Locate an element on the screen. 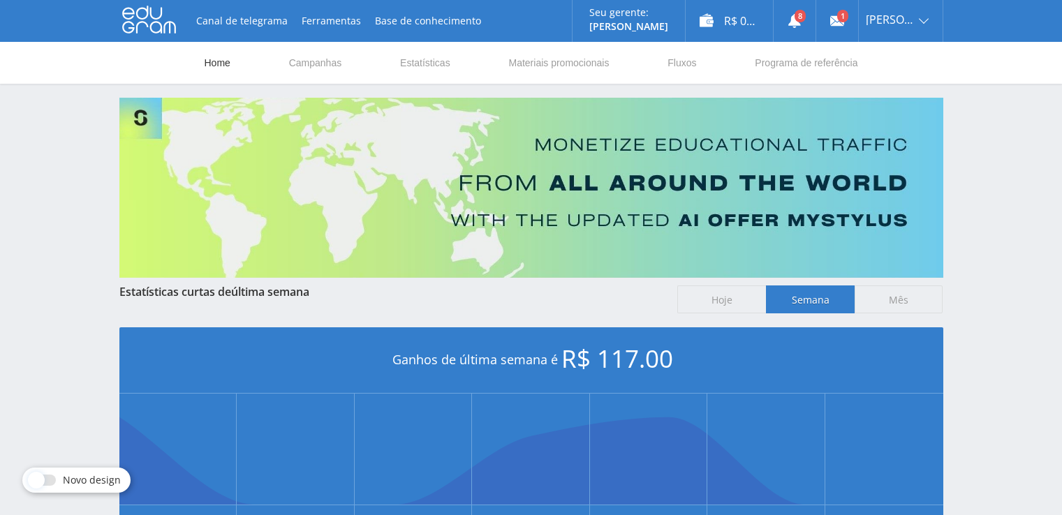  a: Fluxos is located at coordinates (681, 63).